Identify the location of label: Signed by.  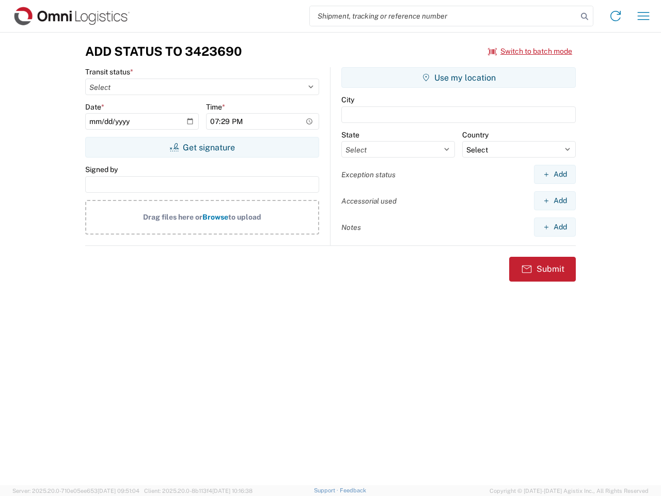
(101, 169).